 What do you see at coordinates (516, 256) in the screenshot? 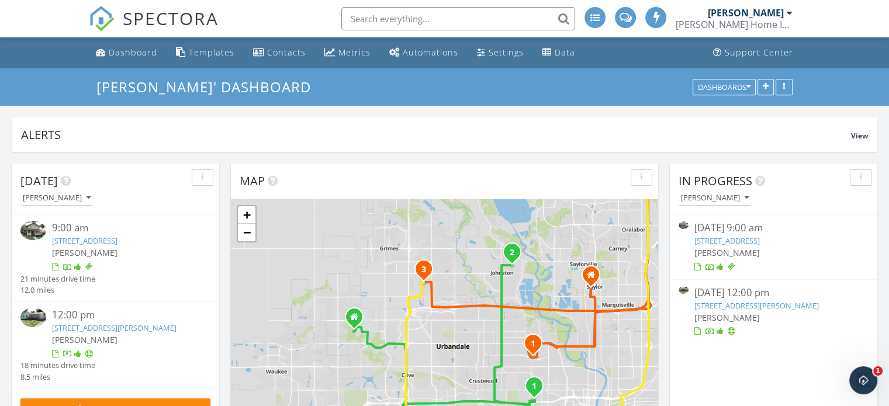
I see `div: 5204 NW 64th Pl , Johnston, IA 50131` at bounding box center [516, 256].